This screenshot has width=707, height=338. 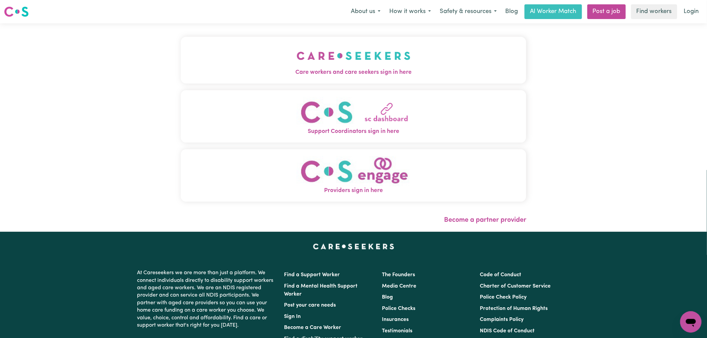 I want to click on a: Careseekers home page, so click(x=353, y=246).